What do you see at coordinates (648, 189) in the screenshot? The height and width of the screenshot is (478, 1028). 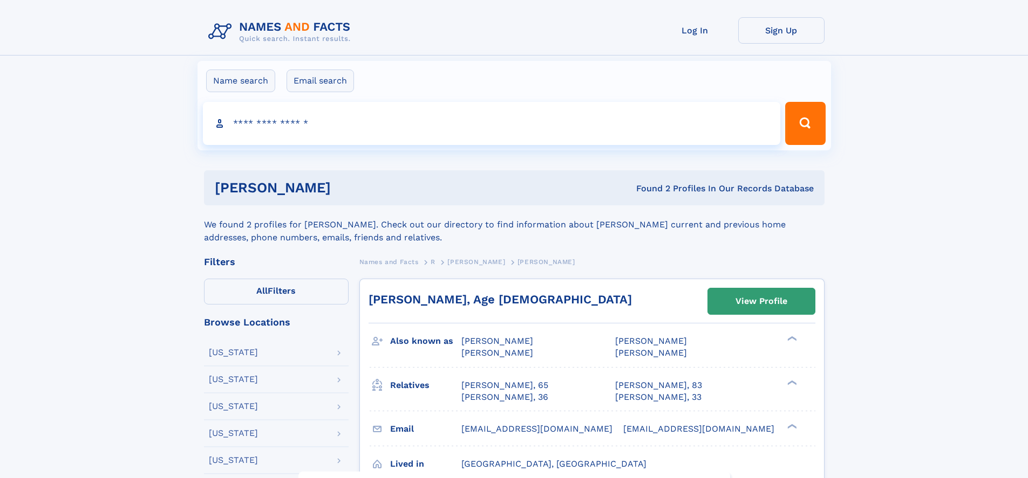 I see `div: Found 2 Profiles In Our Records Database` at bounding box center [648, 189].